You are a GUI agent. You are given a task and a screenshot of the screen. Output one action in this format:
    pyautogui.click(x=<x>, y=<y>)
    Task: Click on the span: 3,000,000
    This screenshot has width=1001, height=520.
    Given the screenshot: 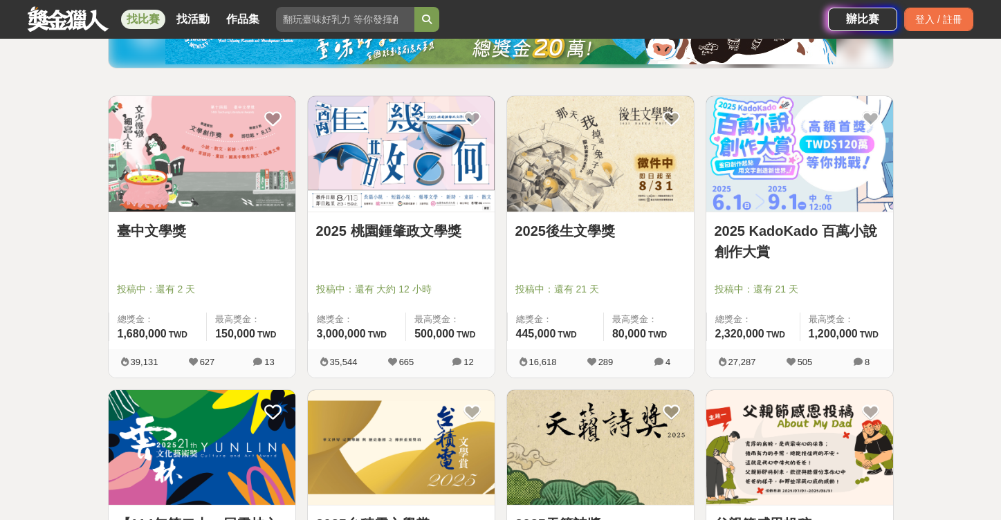 What is the action you would take?
    pyautogui.click(x=341, y=333)
    